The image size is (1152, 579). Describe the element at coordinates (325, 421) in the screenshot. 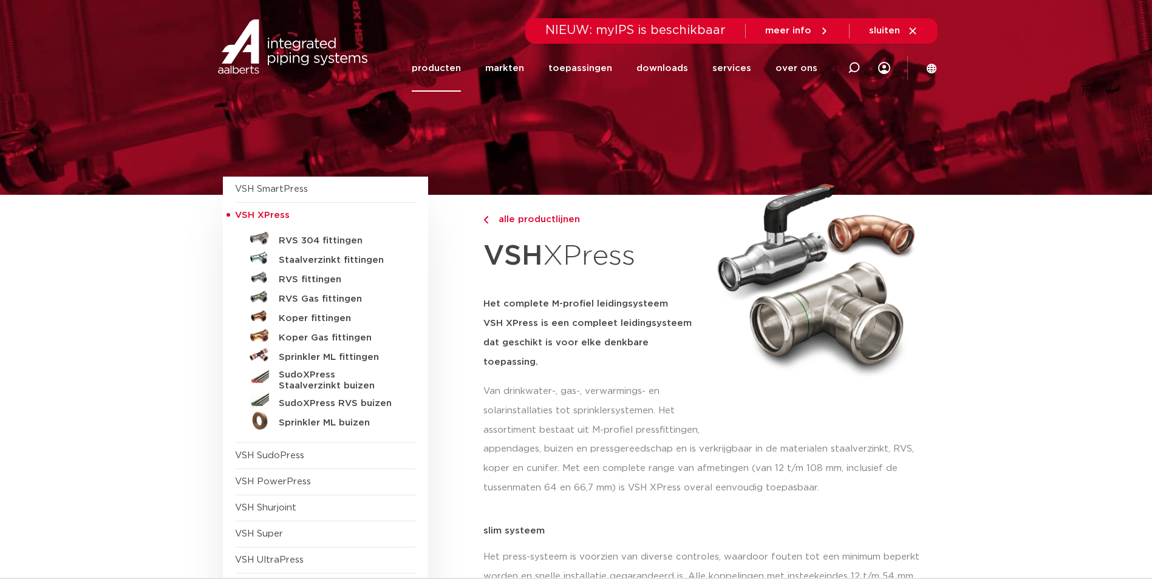

I see `a: Sprinkler ML buizen` at that location.